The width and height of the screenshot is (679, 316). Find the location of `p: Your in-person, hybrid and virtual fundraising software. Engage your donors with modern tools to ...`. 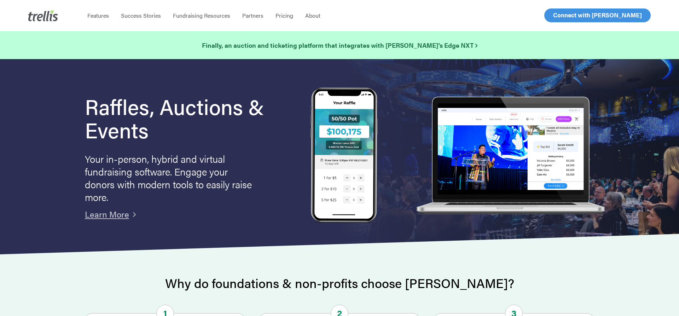

p: Your in-person, hybrid and virtual fundraising software. Engage your donors with modern tools to ... is located at coordinates (170, 178).